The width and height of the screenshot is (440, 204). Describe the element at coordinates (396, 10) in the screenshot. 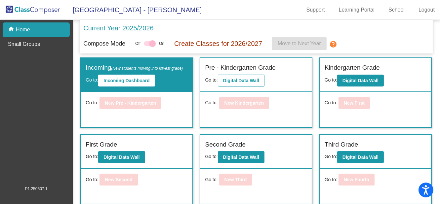

I see `a: School` at that location.